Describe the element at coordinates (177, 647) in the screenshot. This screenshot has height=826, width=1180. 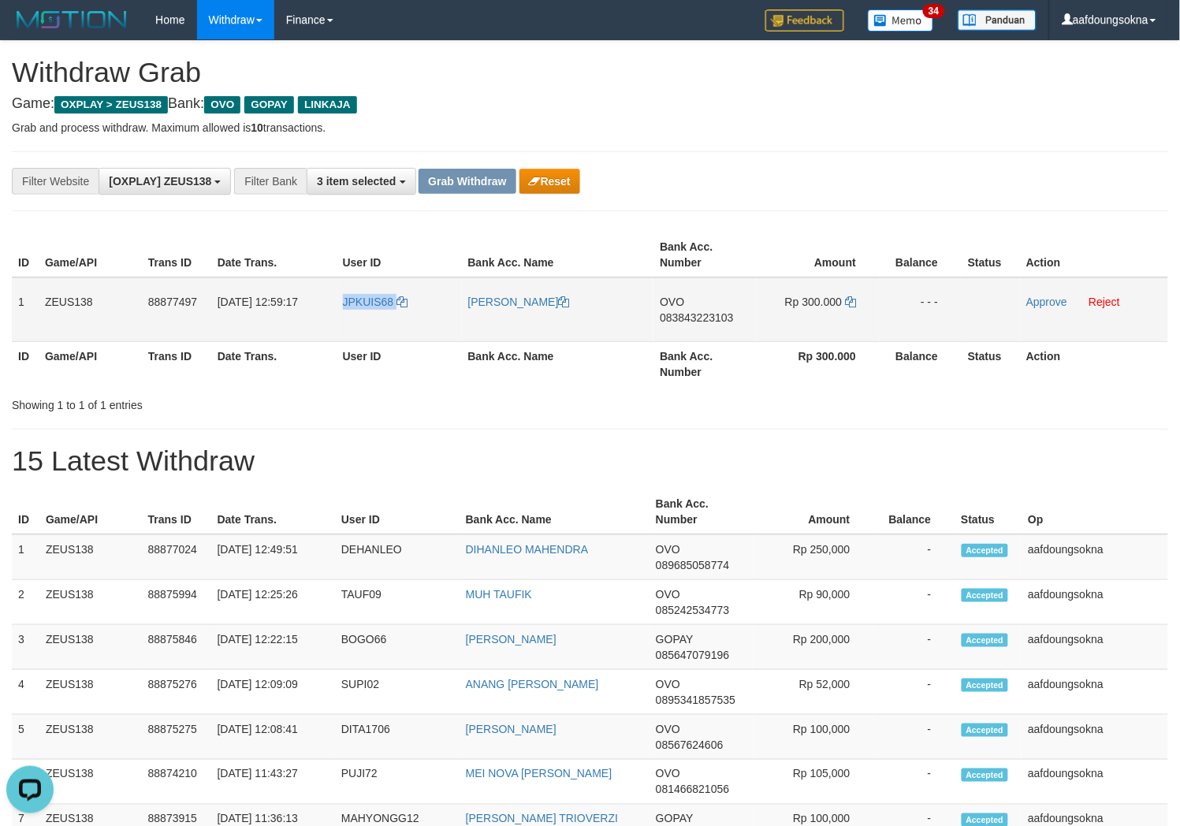
I see `td: 88875846` at that location.